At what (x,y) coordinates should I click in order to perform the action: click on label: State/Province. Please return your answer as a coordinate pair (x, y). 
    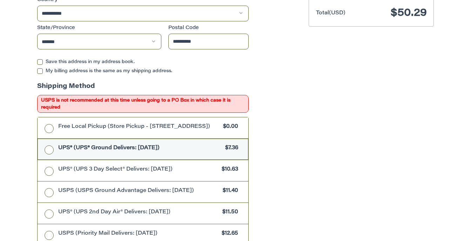
    Looking at the image, I should click on (99, 28).